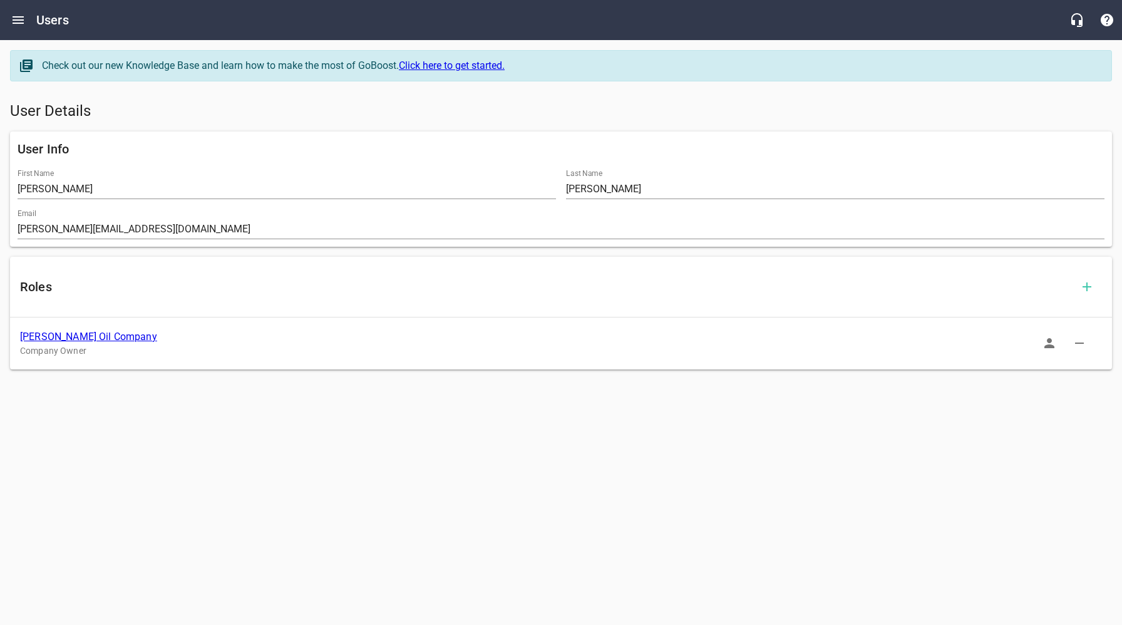 This screenshot has height=625, width=1122. I want to click on button: Open drawer, so click(18, 20).